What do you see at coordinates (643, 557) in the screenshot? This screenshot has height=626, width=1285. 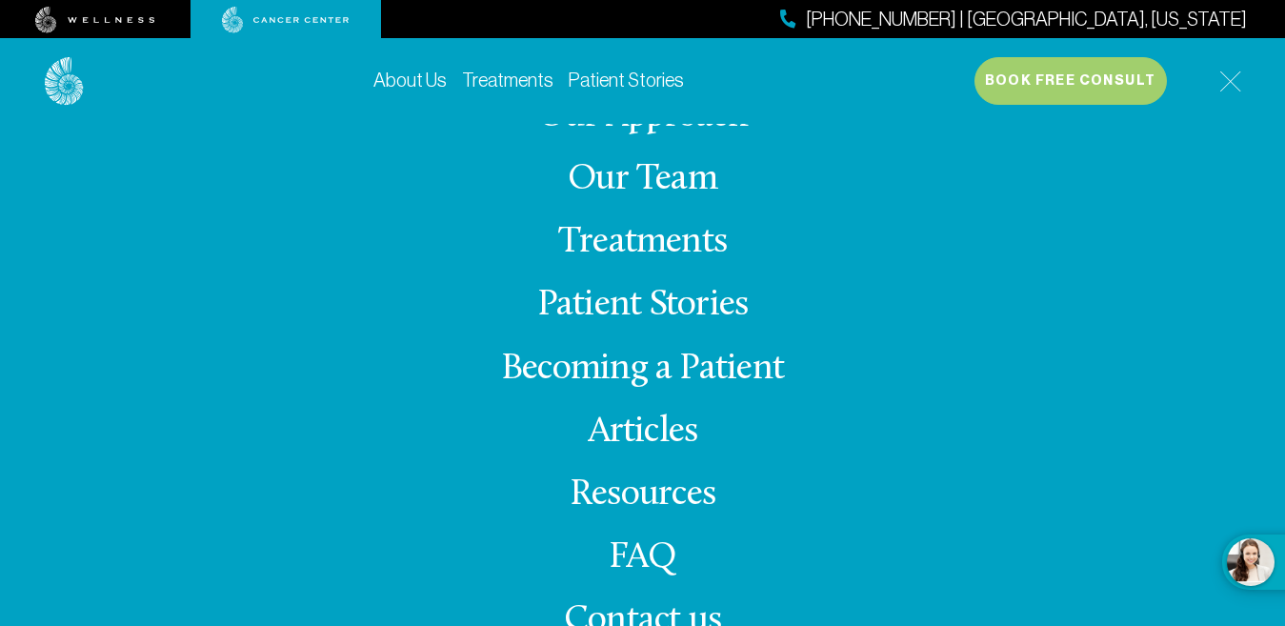 I see `a: FAQ` at bounding box center [643, 557].